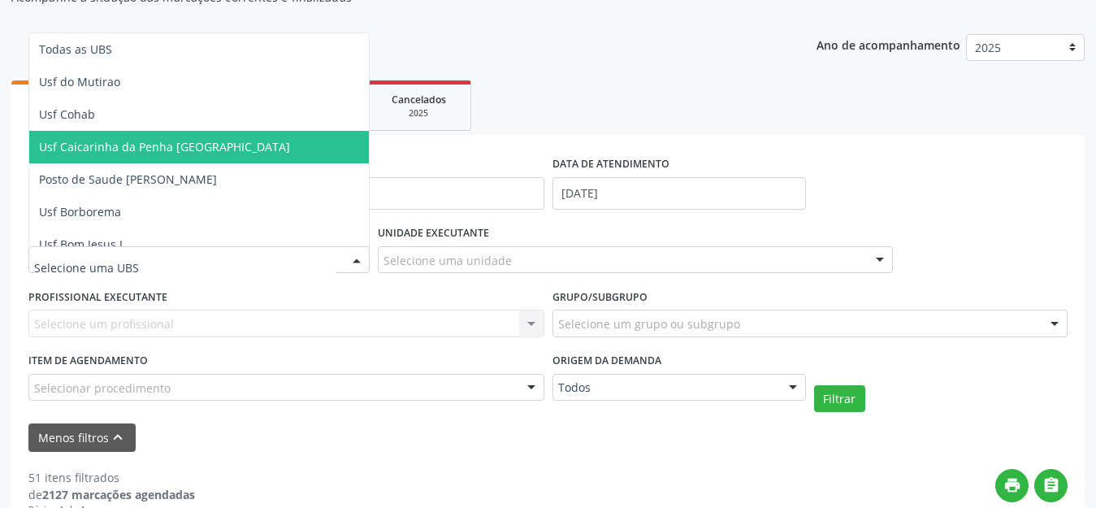 The width and height of the screenshot is (1096, 508). I want to click on div: 51 itens filtrados, so click(111, 477).